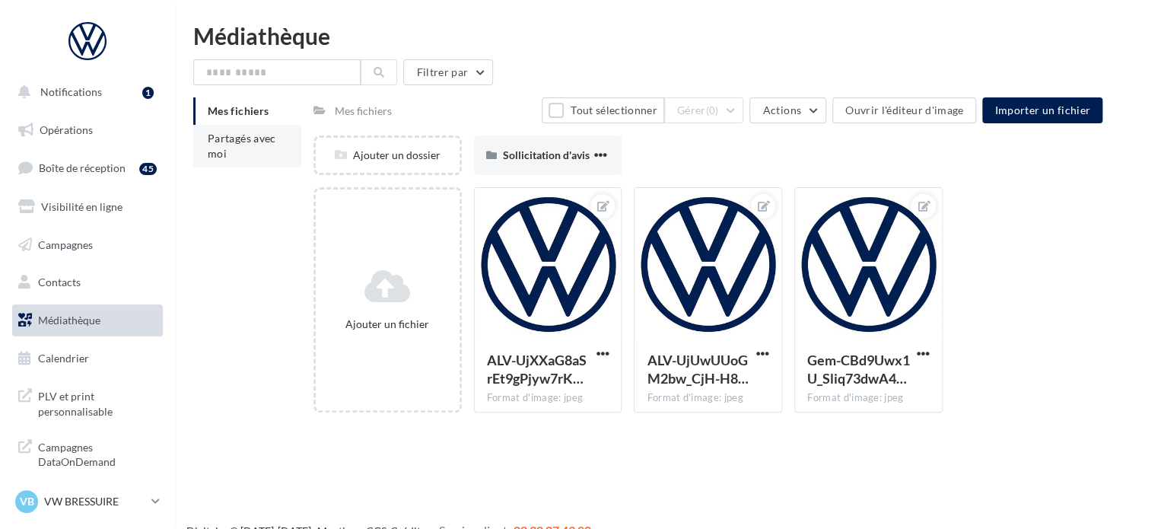  Describe the element at coordinates (88, 130) in the screenshot. I see `a: Opérations` at that location.